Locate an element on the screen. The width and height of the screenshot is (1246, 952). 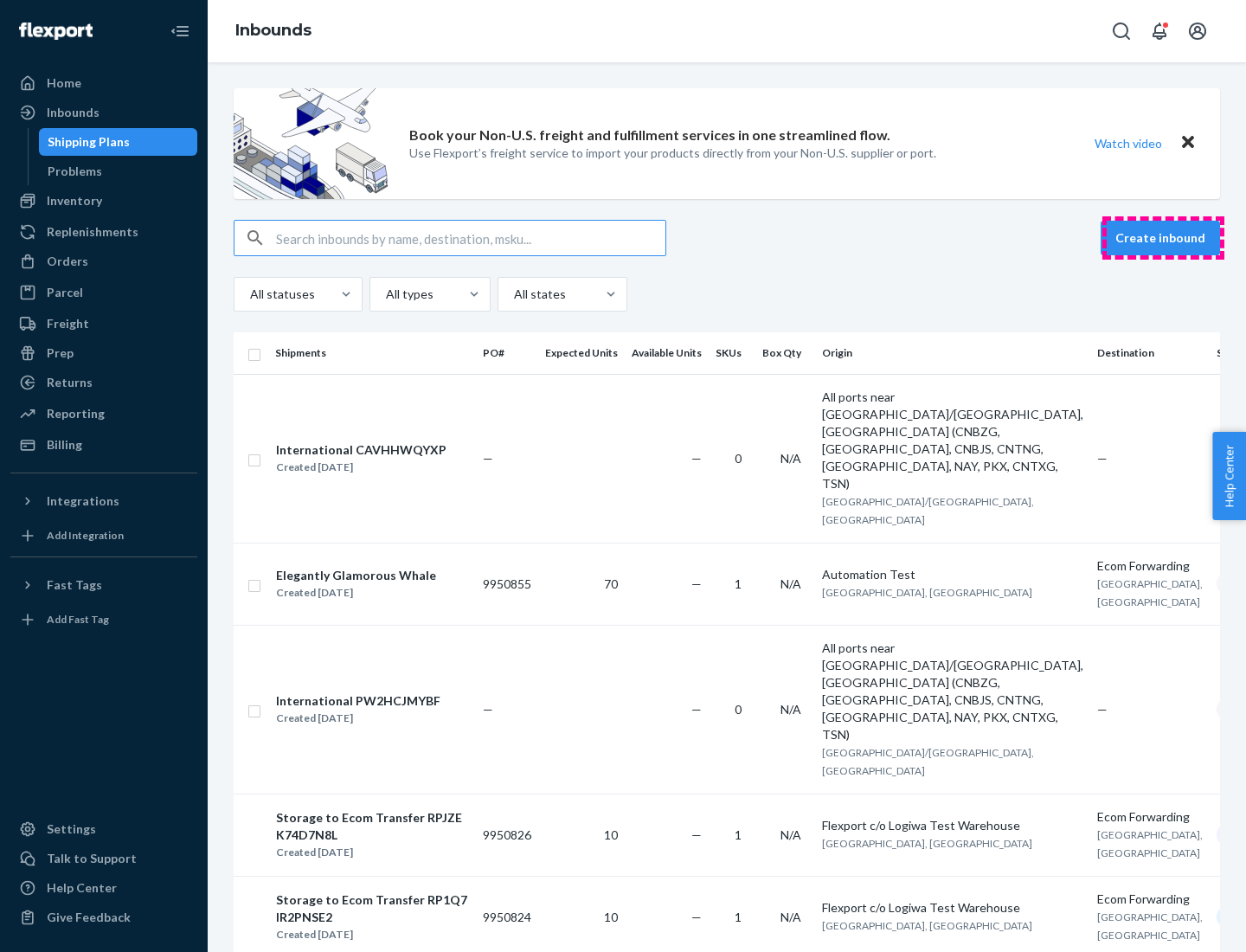
a: Parcel is located at coordinates (104, 292).